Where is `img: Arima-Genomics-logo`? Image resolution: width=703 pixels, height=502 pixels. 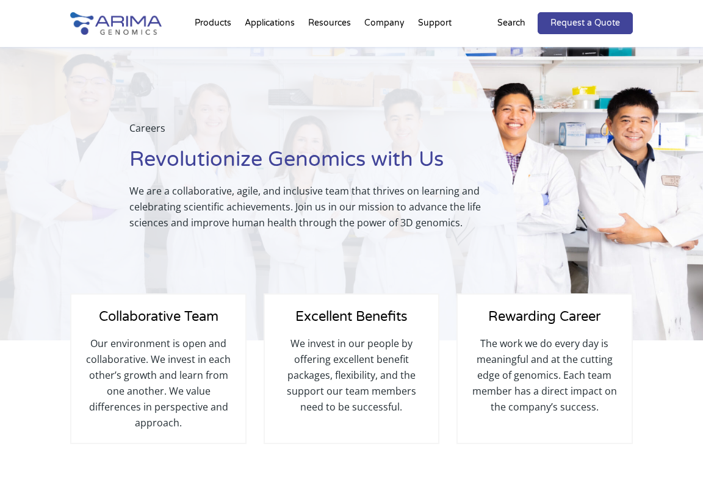
img: Arima-Genomics-logo is located at coordinates (116, 23).